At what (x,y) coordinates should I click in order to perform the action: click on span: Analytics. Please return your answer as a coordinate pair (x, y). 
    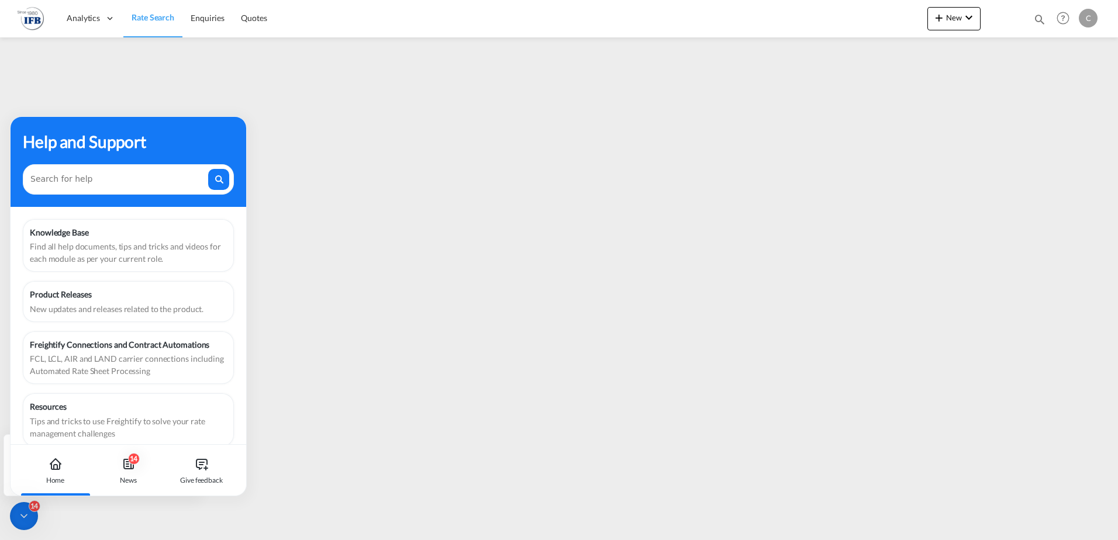
    Looking at the image, I should click on (83, 18).